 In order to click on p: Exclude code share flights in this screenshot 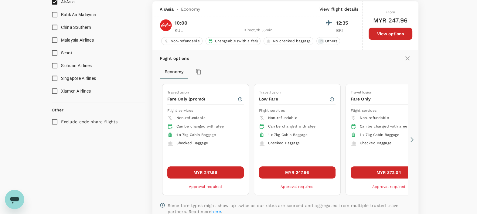, I will do `click(89, 122)`.